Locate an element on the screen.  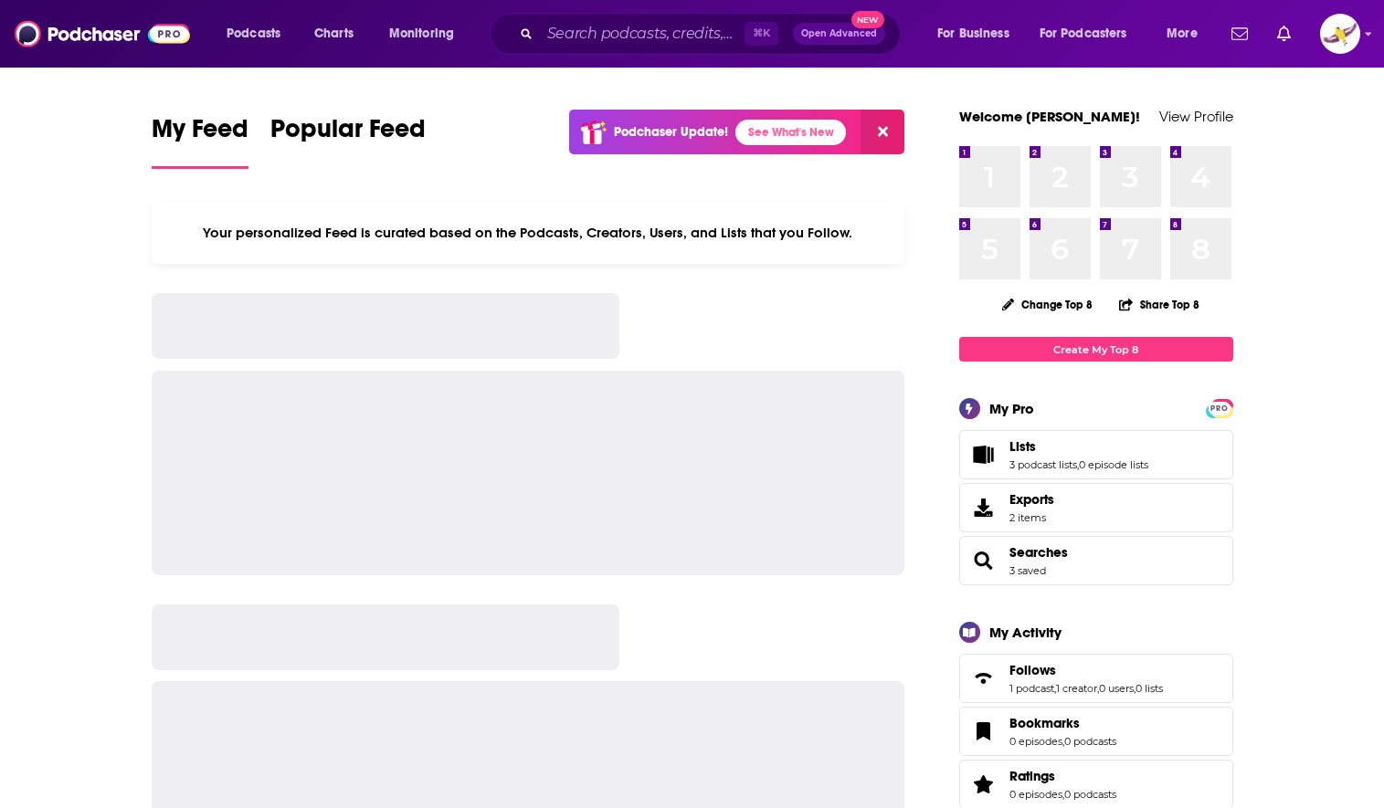
p: Podchaser Update! is located at coordinates (670, 132).